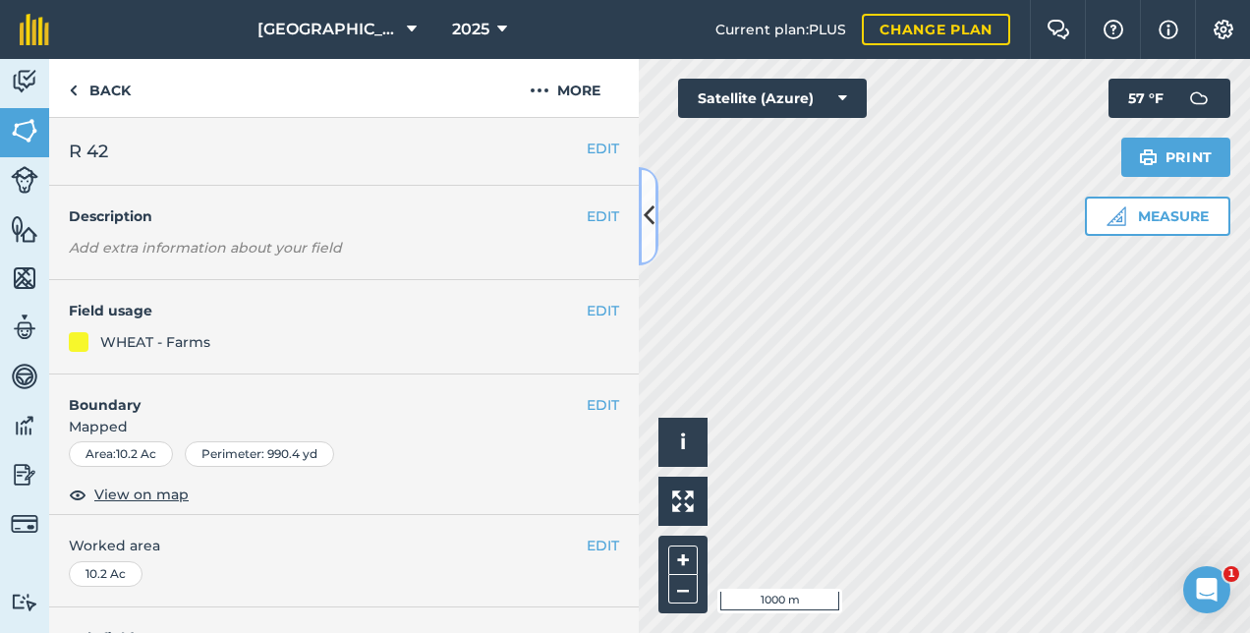  What do you see at coordinates (1223, 29) in the screenshot?
I see `img: A cog icon` at bounding box center [1223, 29].